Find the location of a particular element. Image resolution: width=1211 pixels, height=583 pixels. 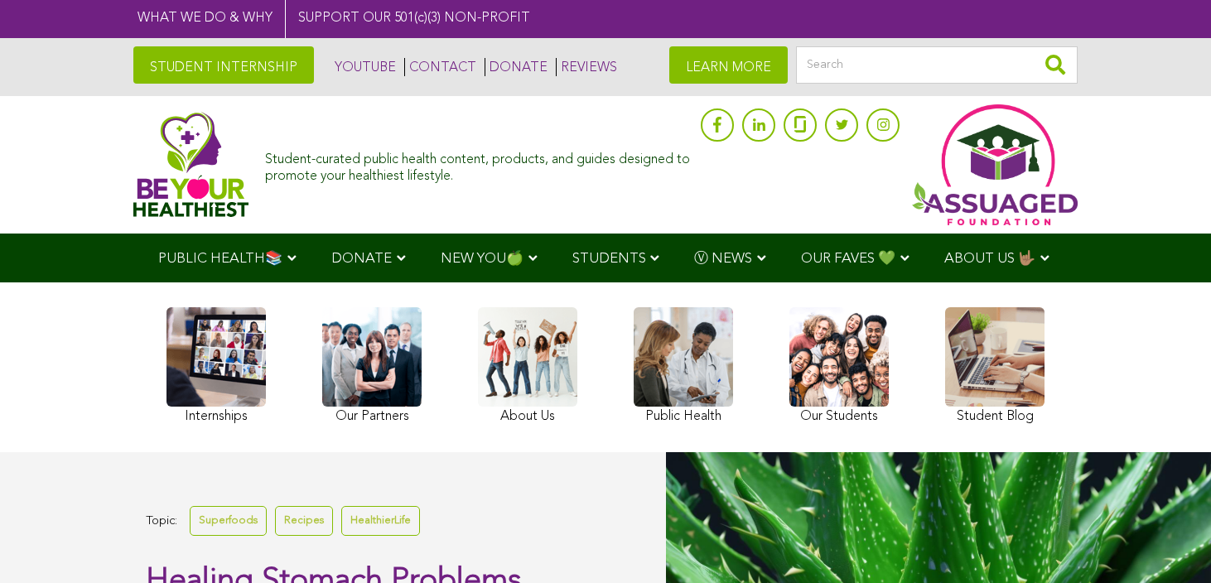

a: REVIEWS is located at coordinates (586, 67).